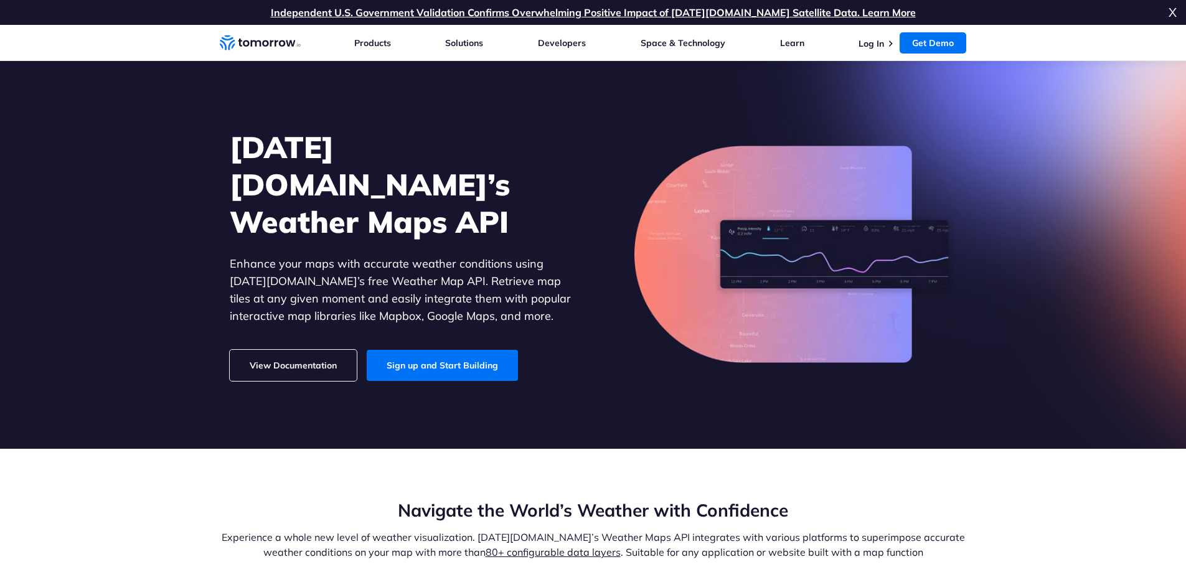  I want to click on a: View Documentation, so click(293, 365).